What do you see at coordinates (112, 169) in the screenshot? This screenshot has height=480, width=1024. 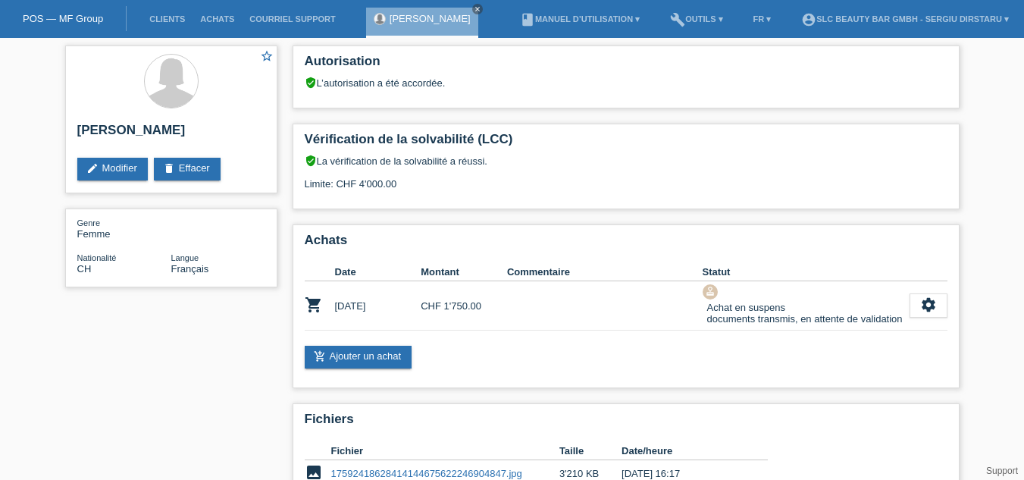 I see `a: editModifier` at bounding box center [112, 169].